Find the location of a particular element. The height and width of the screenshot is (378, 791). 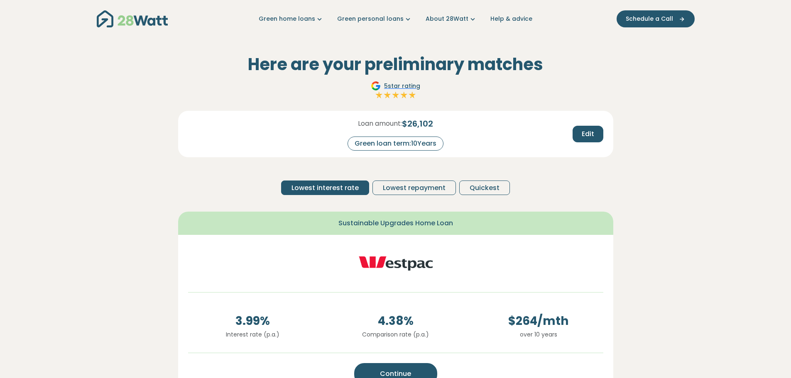

button: Lowest interest rate is located at coordinates (325, 188).